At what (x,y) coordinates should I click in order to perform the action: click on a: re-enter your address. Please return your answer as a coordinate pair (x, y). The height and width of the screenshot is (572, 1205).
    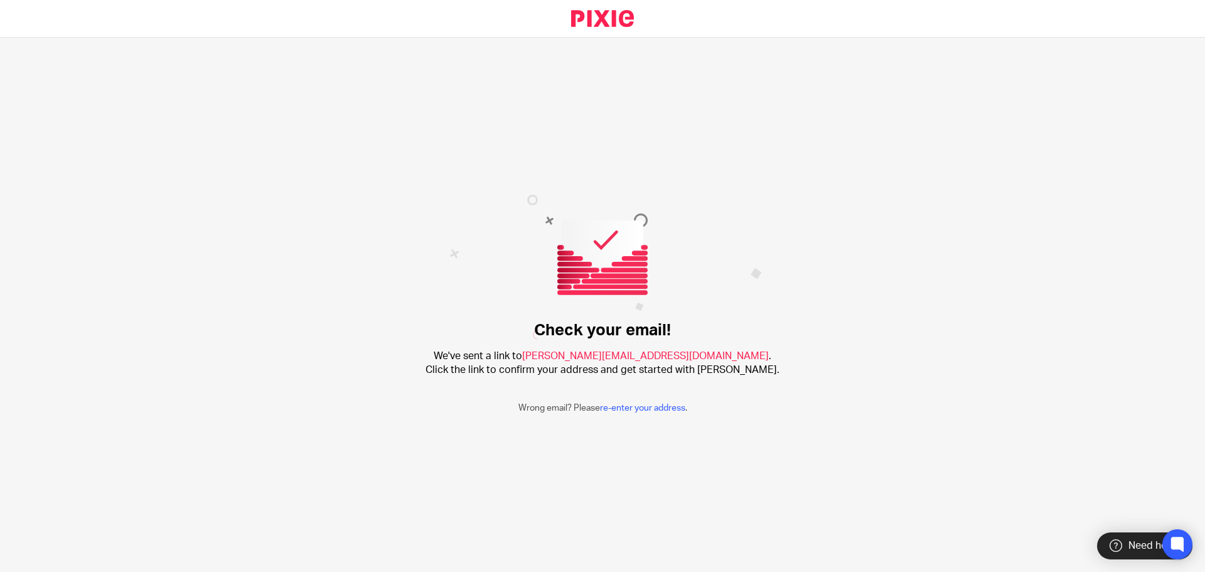
    Looking at the image, I should click on (643, 408).